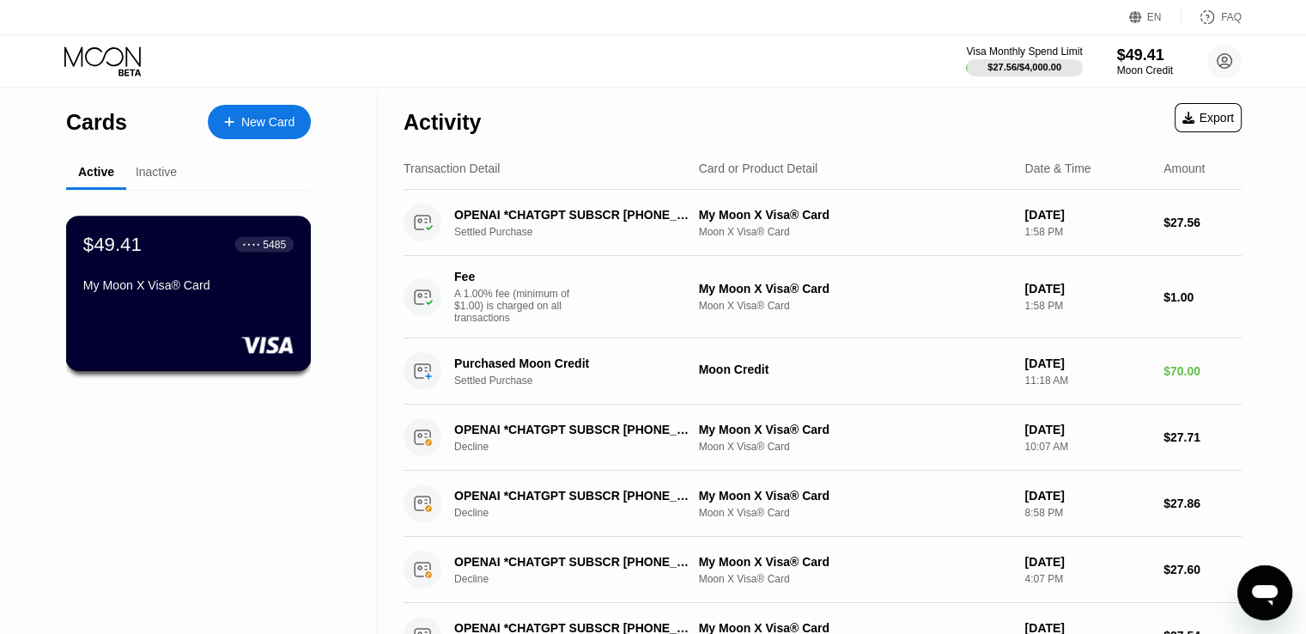 The height and width of the screenshot is (634, 1306). Describe the element at coordinates (442, 122) in the screenshot. I see `div: Activity` at that location.